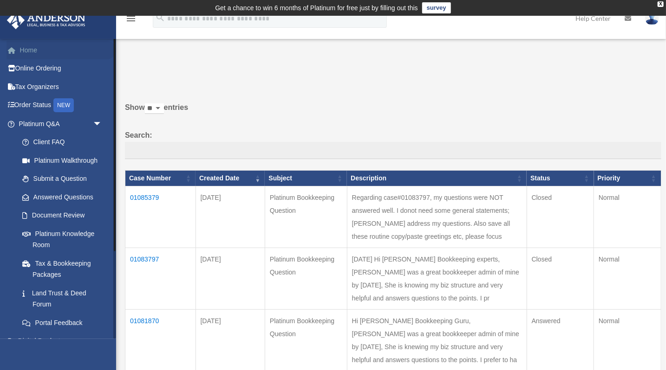  What do you see at coordinates (61, 50) in the screenshot?
I see `a: Home` at bounding box center [61, 50].